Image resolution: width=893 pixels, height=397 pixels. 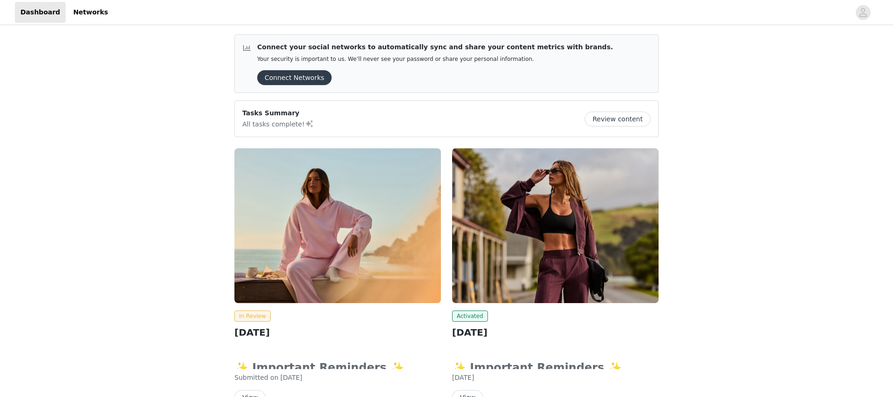 I want to click on a: Dashboard, so click(x=40, y=12).